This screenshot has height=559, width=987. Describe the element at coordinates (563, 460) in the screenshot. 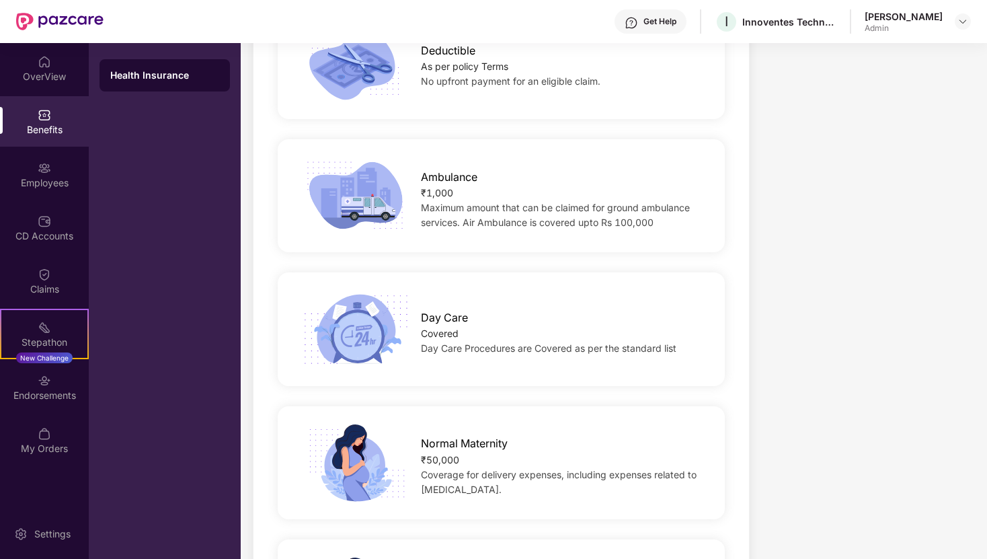

I see `div: ₹50,000` at that location.